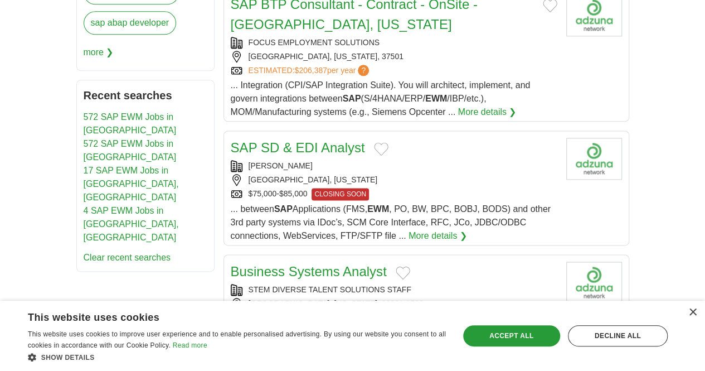 The image size is (705, 371). What do you see at coordinates (340, 194) in the screenshot?
I see `span: CLOSING SOON` at bounding box center [340, 194].